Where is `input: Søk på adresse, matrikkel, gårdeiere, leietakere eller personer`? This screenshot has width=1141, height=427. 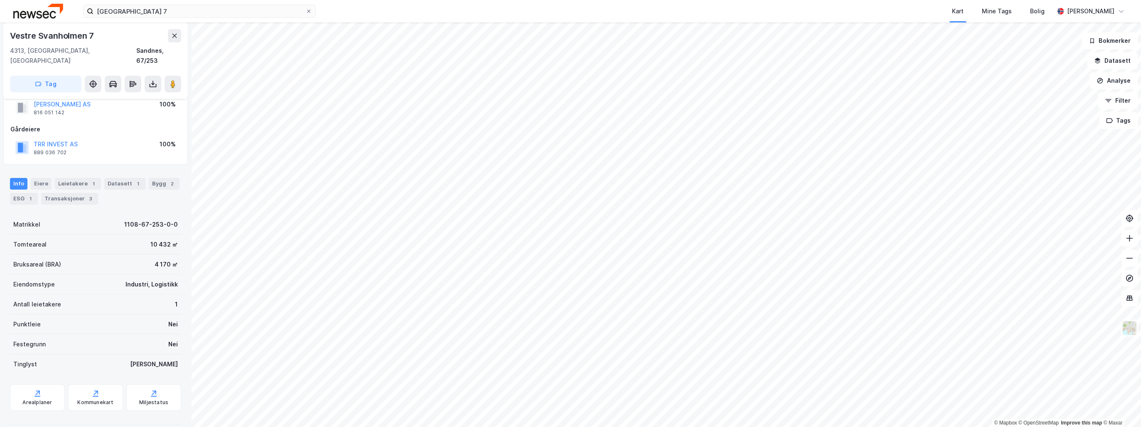 input: Søk på adresse, matrikkel, gårdeiere, leietakere eller personer is located at coordinates (199, 11).